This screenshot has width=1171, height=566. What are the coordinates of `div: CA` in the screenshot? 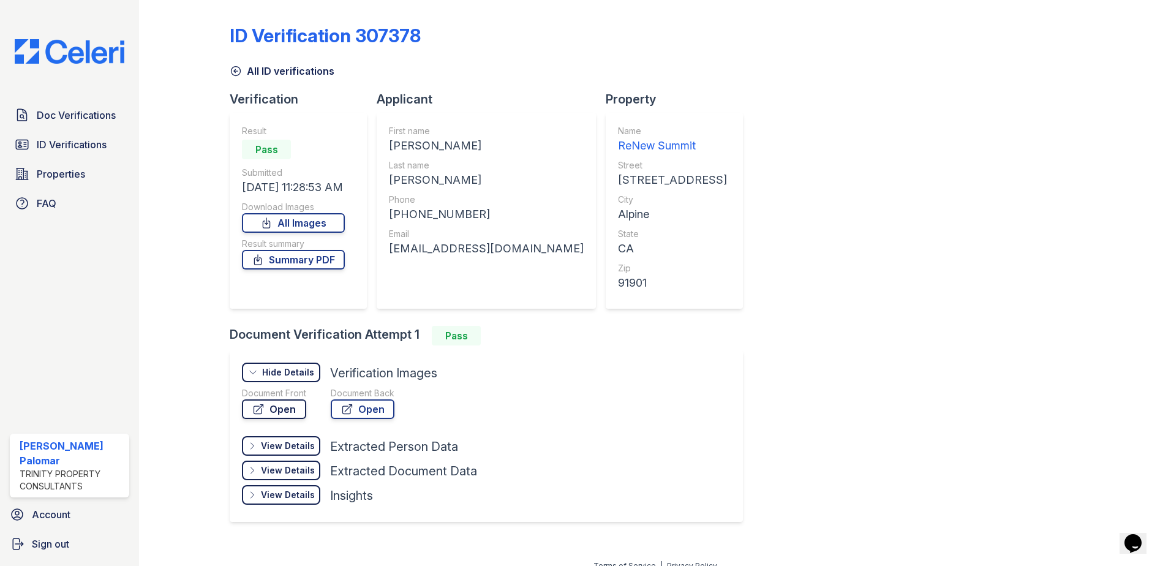 It's located at (672, 249).